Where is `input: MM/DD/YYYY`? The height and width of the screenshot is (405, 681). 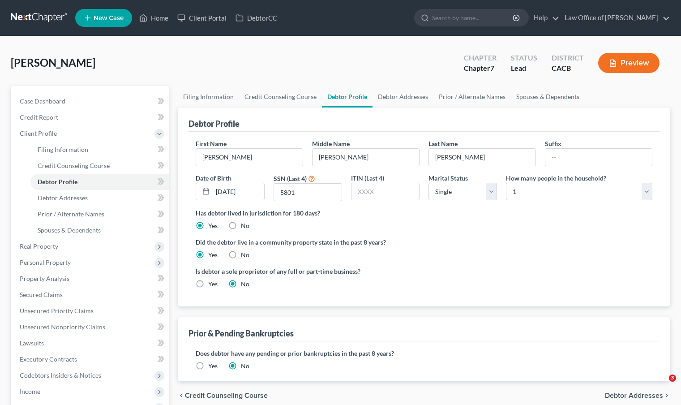 input: MM/DD/YYYY is located at coordinates (238, 192).